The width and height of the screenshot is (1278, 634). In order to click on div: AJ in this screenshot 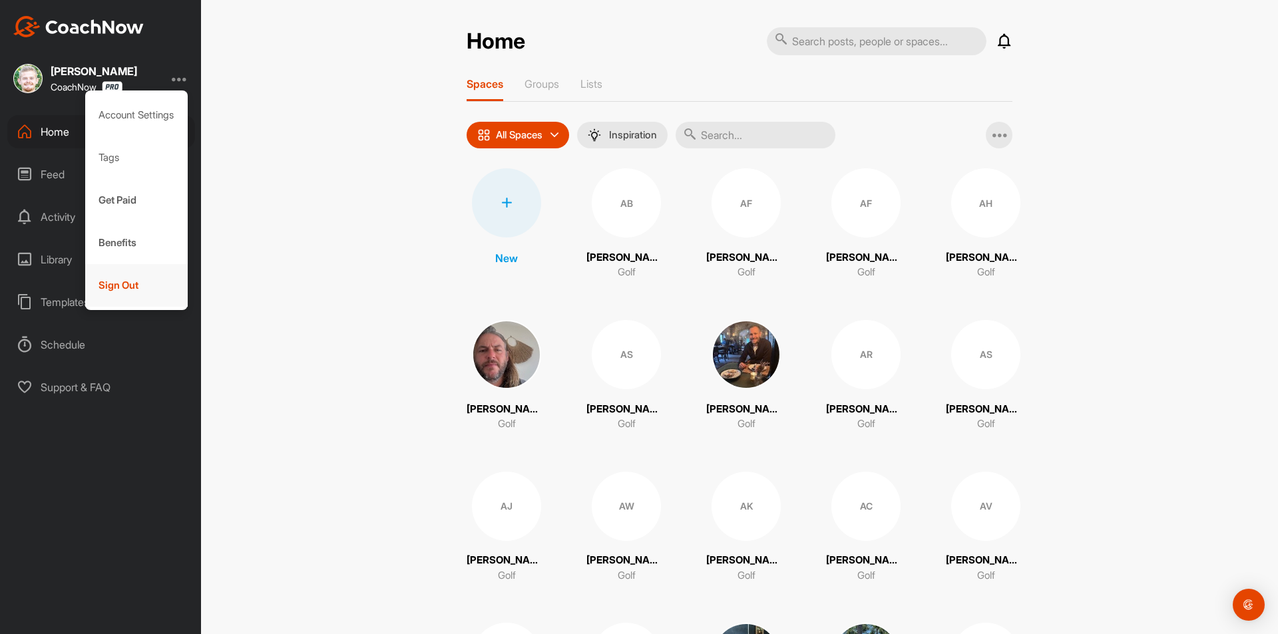, I will do `click(507, 507)`.